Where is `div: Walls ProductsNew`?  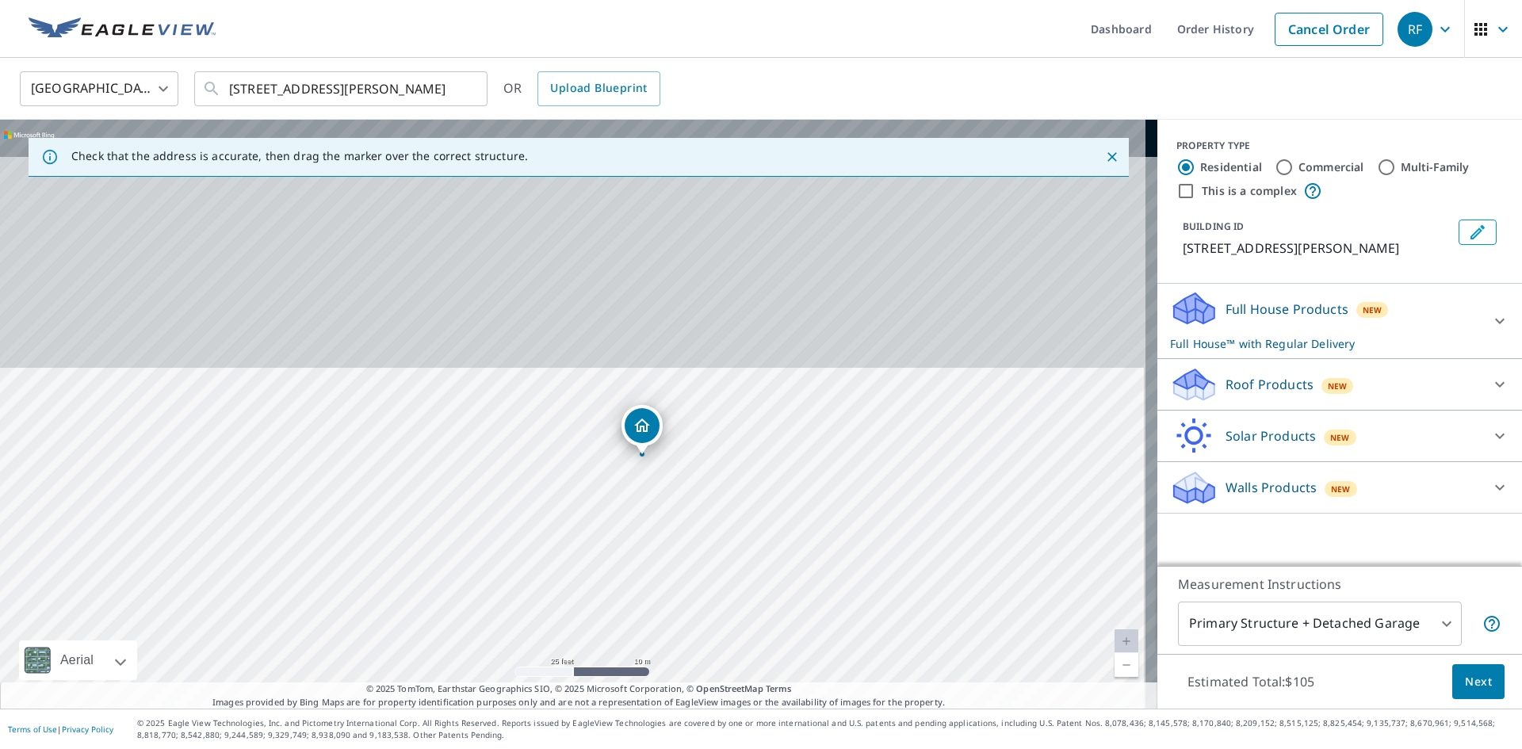 div: Walls ProductsNew is located at coordinates (1340, 488).